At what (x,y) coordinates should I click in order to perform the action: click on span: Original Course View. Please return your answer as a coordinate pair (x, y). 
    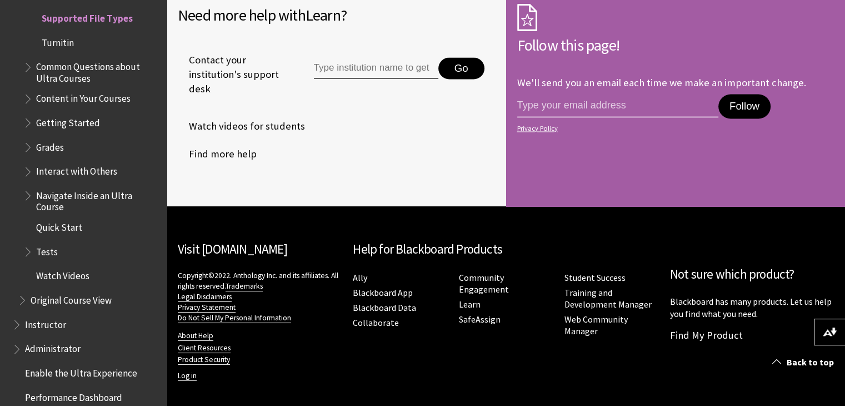
    Looking at the image, I should click on (71, 298).